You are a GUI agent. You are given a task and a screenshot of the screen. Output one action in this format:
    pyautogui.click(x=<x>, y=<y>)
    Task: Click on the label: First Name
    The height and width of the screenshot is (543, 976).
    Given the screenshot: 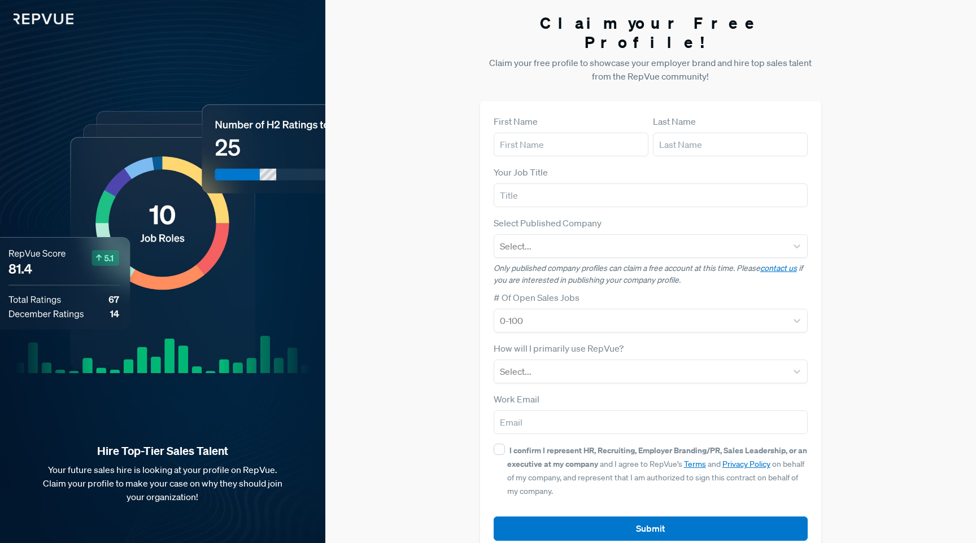 What is the action you would take?
    pyautogui.click(x=516, y=121)
    